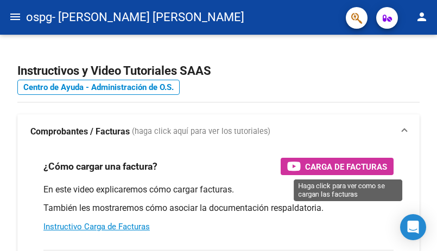  What do you see at coordinates (413, 227) in the screenshot?
I see `div: Open Intercom Messenger` at bounding box center [413, 227].